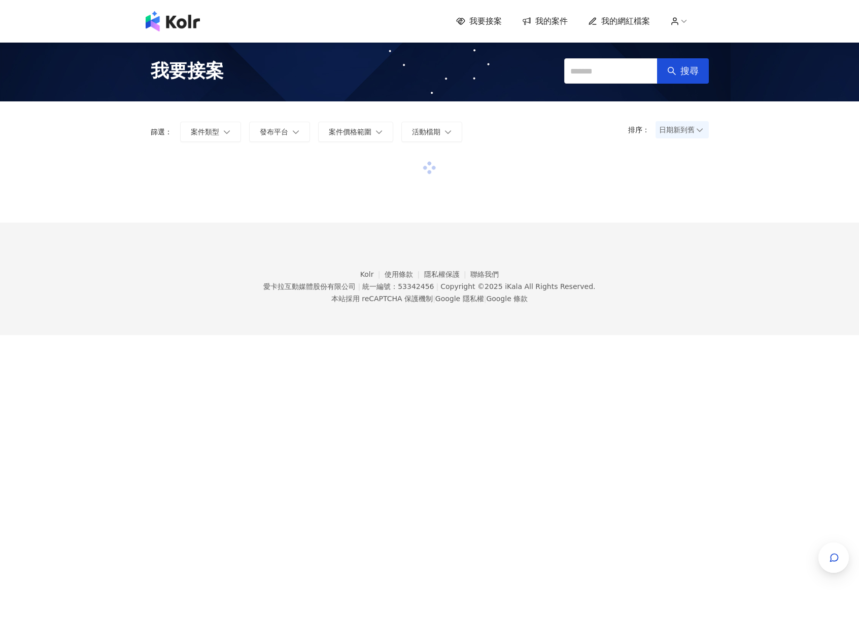 This screenshot has width=859, height=618. What do you see at coordinates (683, 71) in the screenshot?
I see `button: 搜尋` at bounding box center [683, 71].